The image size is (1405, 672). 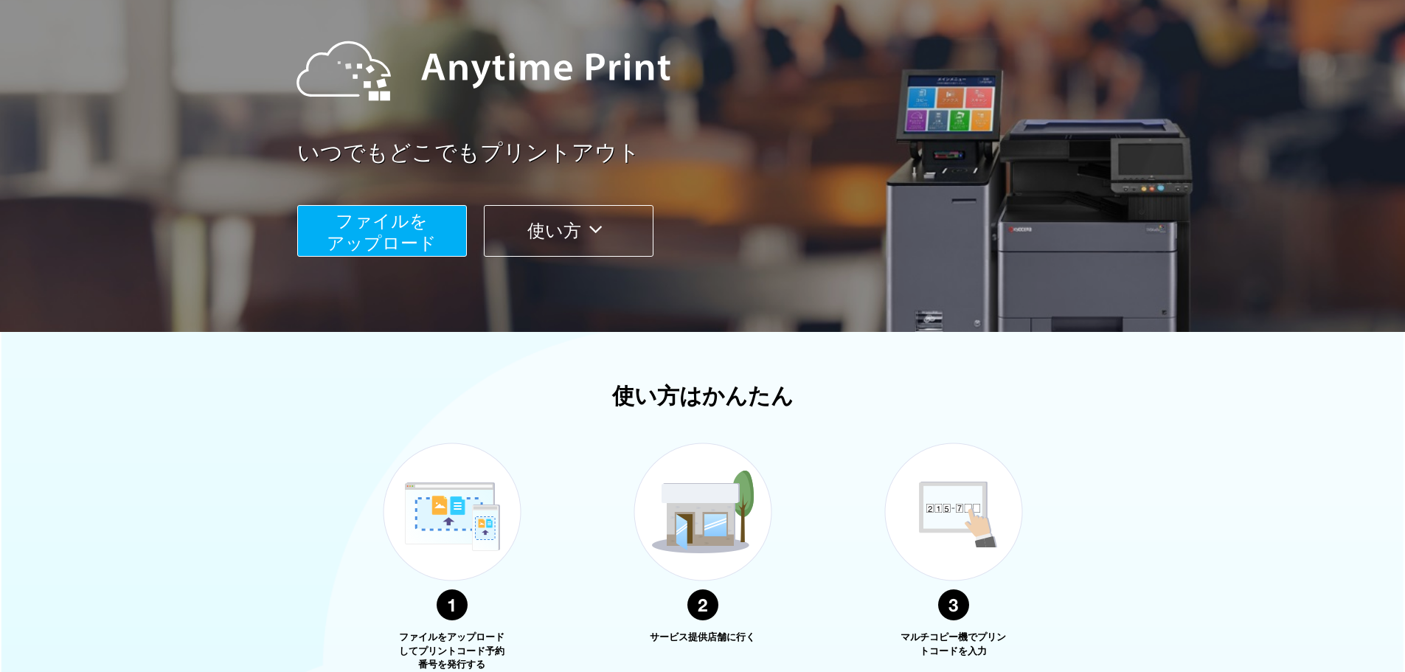 What do you see at coordinates (381, 232) in the screenshot?
I see `span: ファイルを ​​アップロード` at bounding box center [381, 232].